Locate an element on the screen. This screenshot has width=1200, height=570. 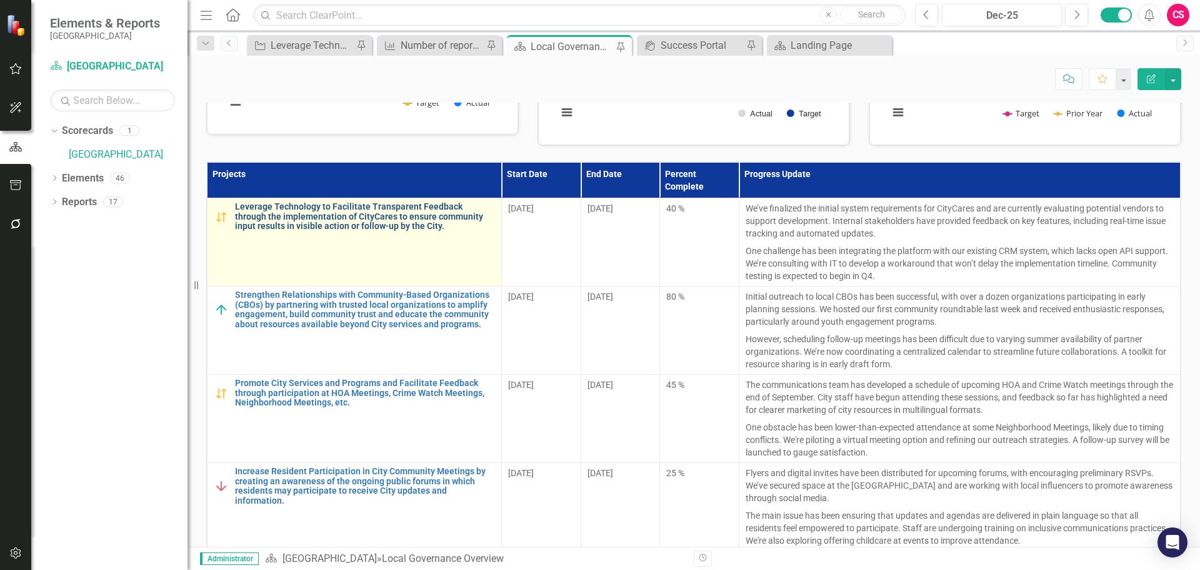
div: Leverage Technology to Facilitate Transparent Feedback through the implementation of CityCares to... is located at coordinates (312, 45).